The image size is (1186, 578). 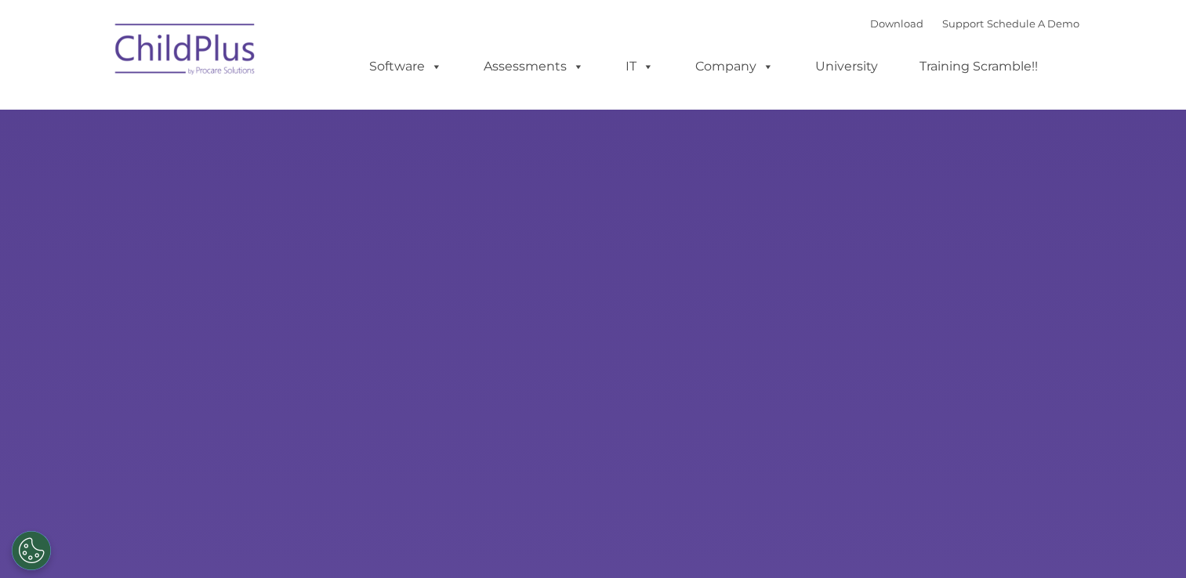 What do you see at coordinates (734, 67) in the screenshot?
I see `a: Company` at bounding box center [734, 67].